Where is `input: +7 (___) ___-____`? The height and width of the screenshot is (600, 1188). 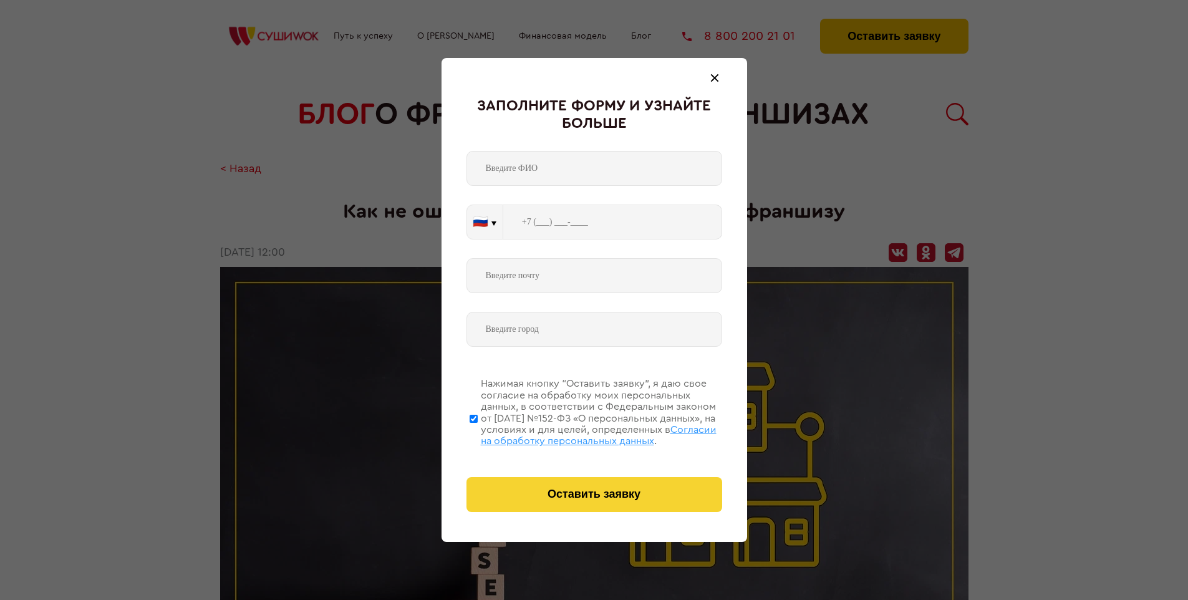 input: +7 (___) ___-____ is located at coordinates (612, 222).